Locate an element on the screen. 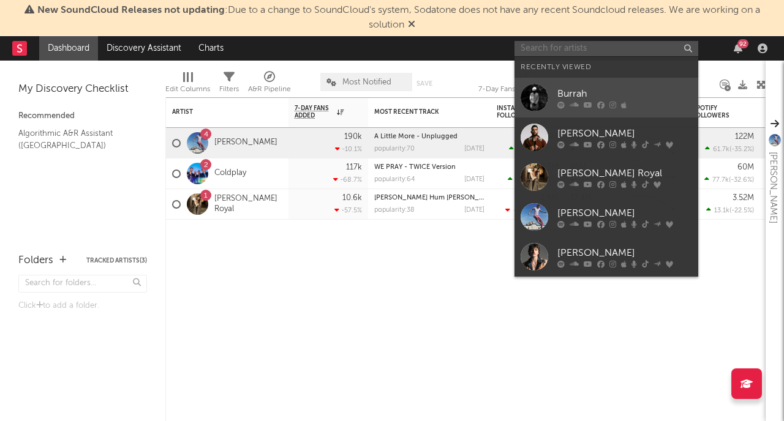  a: Dashboard is located at coordinates (69, 48).